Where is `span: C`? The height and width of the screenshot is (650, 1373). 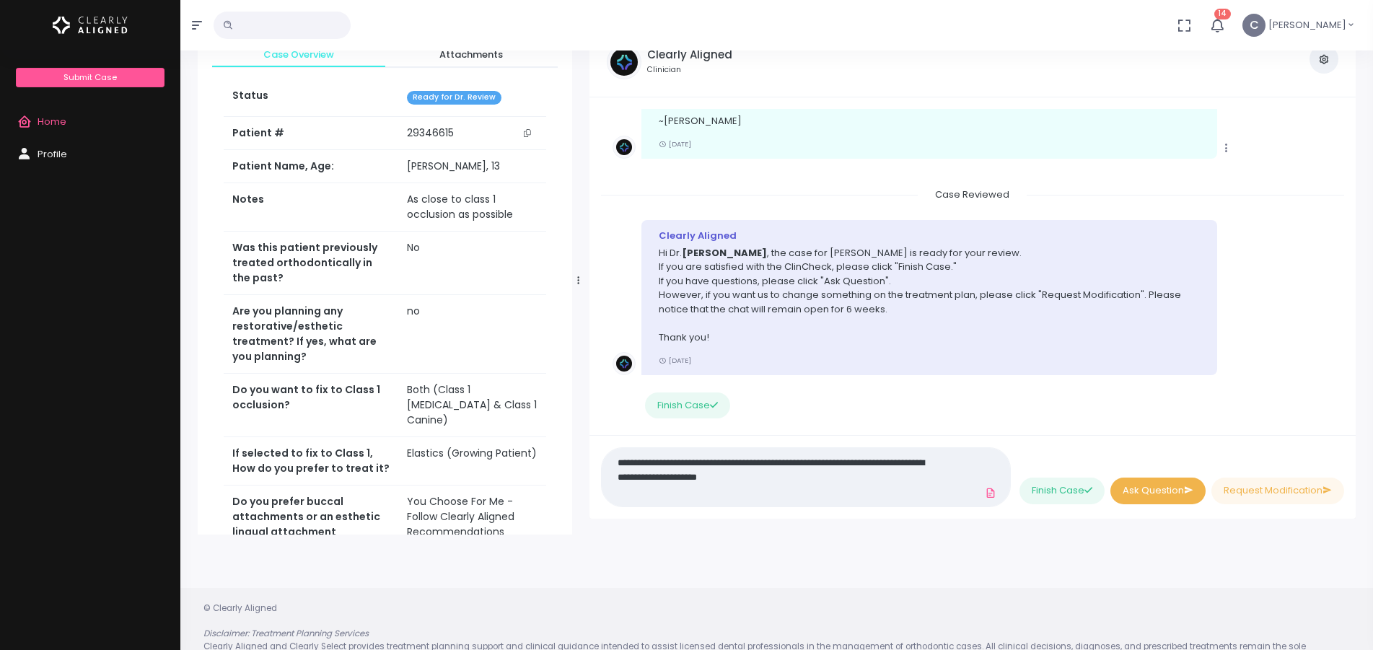
span: C is located at coordinates (1254, 25).